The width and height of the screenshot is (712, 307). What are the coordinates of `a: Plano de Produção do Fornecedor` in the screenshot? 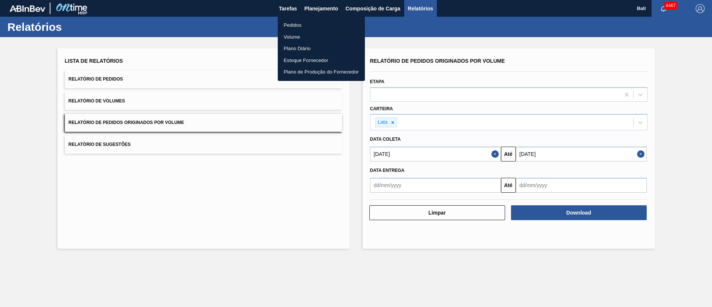 It's located at (321, 72).